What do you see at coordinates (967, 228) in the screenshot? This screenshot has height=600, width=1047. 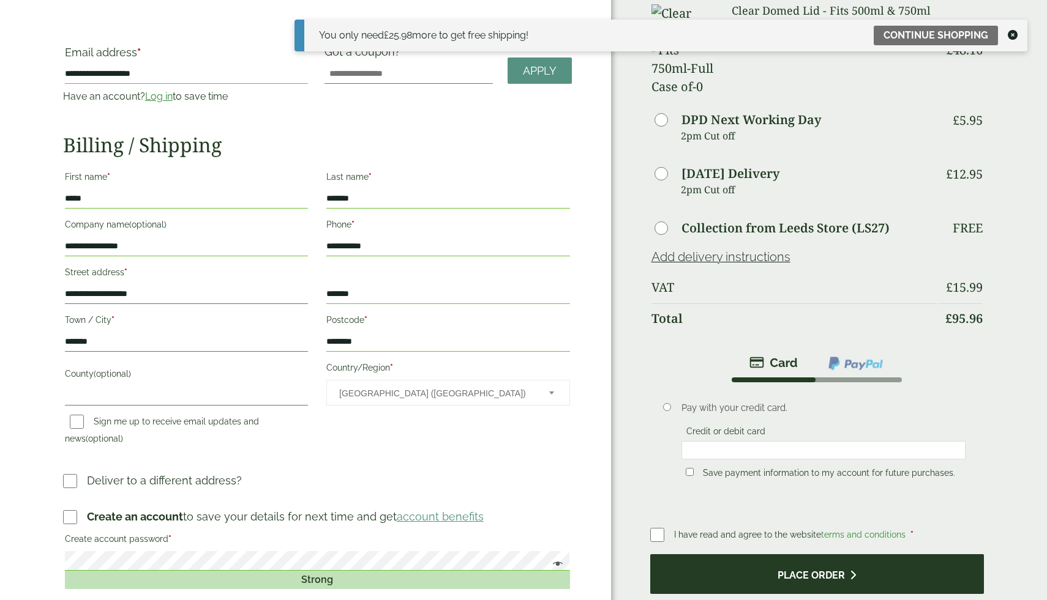 I see `p: Free` at bounding box center [967, 228].